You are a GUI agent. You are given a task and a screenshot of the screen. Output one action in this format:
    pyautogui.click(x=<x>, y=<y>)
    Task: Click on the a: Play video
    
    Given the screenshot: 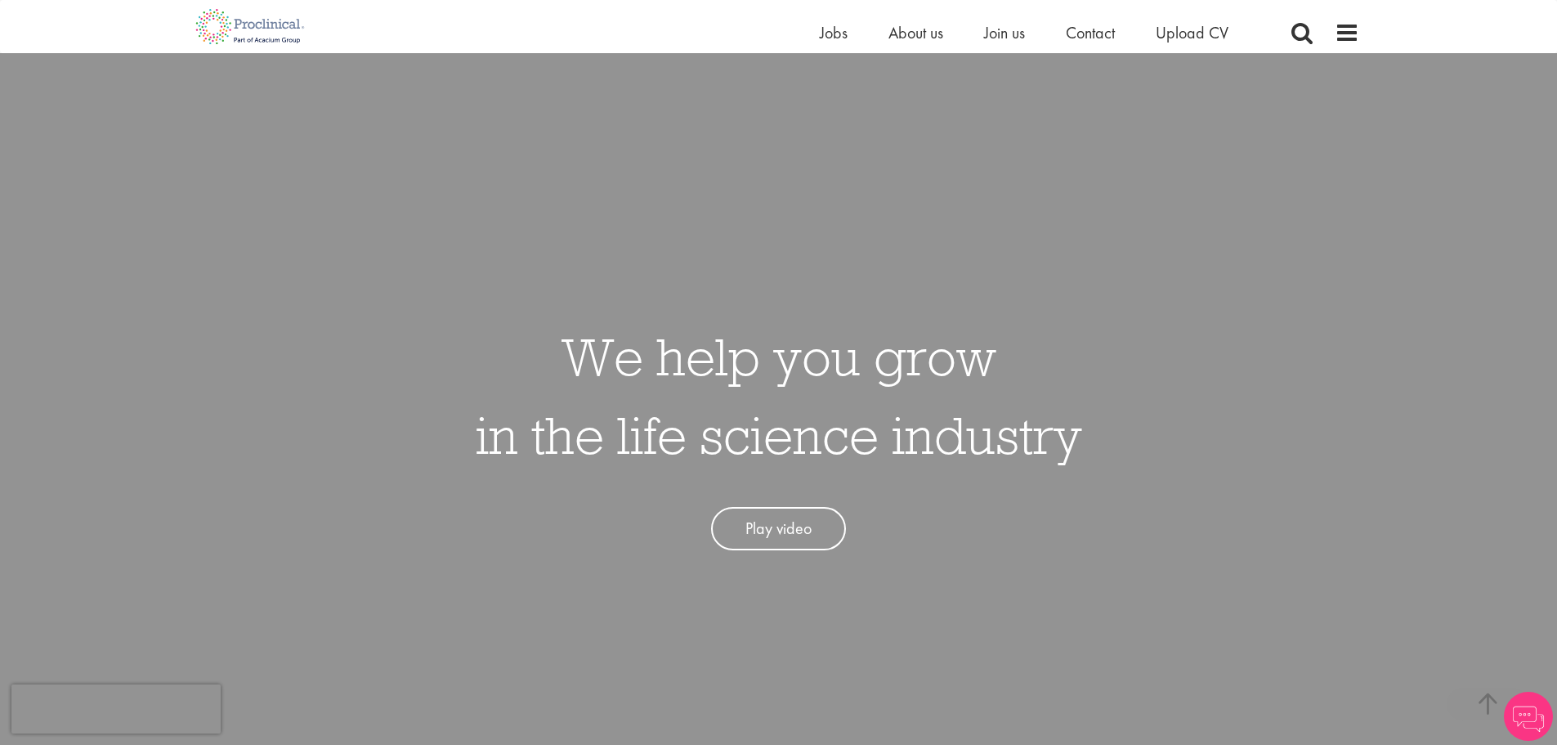 What is the action you would take?
    pyautogui.click(x=778, y=528)
    